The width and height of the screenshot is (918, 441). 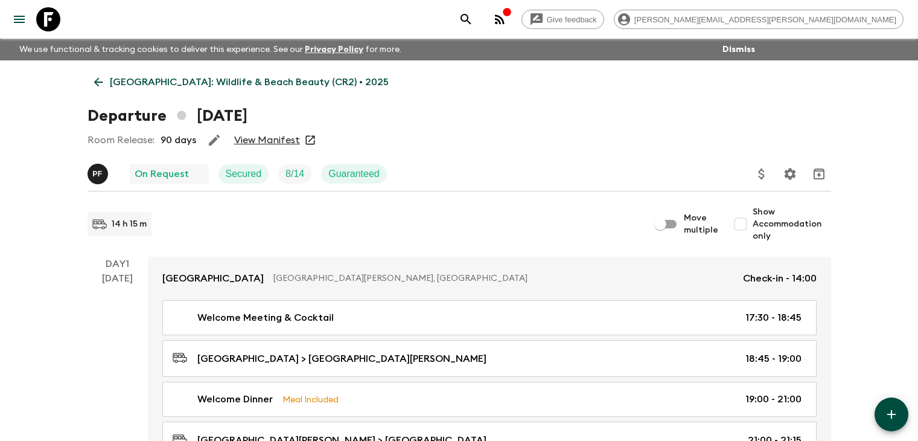 I want to click on p: Guaranteed, so click(x=354, y=174).